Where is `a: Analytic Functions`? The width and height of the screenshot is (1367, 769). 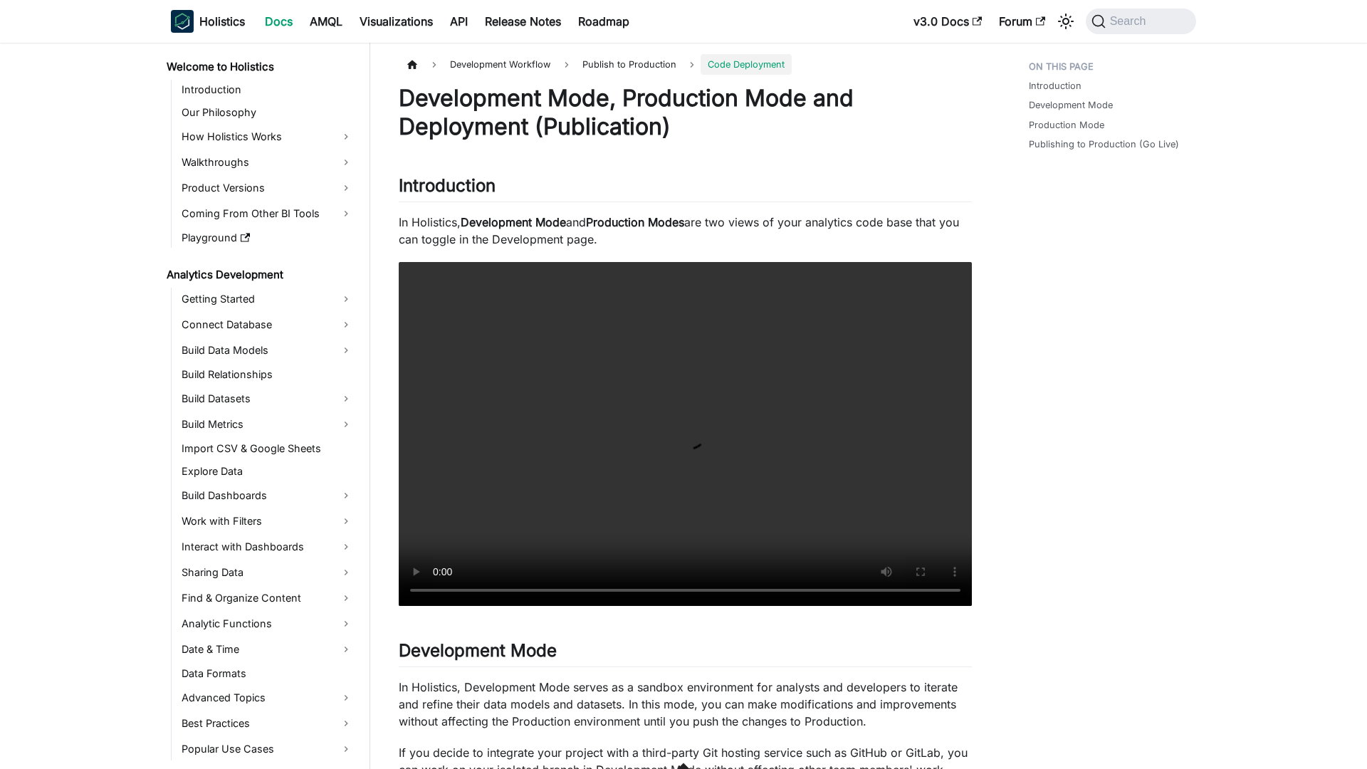
a: Analytic Functions is located at coordinates (267, 624).